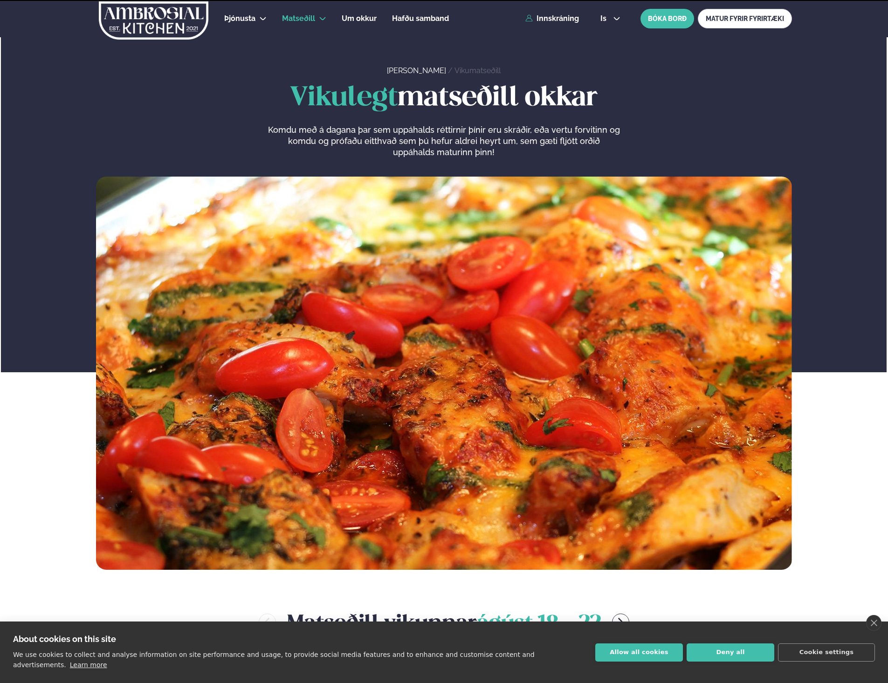 The width and height of the screenshot is (888, 683). What do you see at coordinates (64, 639) in the screenshot?
I see `strong: About cookies on this site` at bounding box center [64, 639].